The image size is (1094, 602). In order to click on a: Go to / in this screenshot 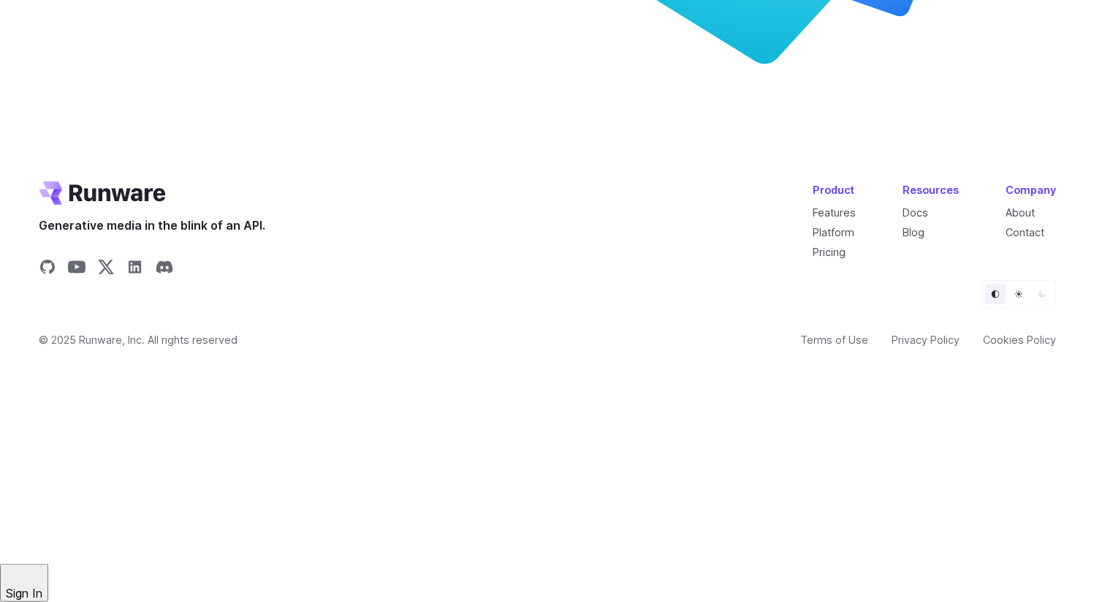, I will do `click(102, 193)`.